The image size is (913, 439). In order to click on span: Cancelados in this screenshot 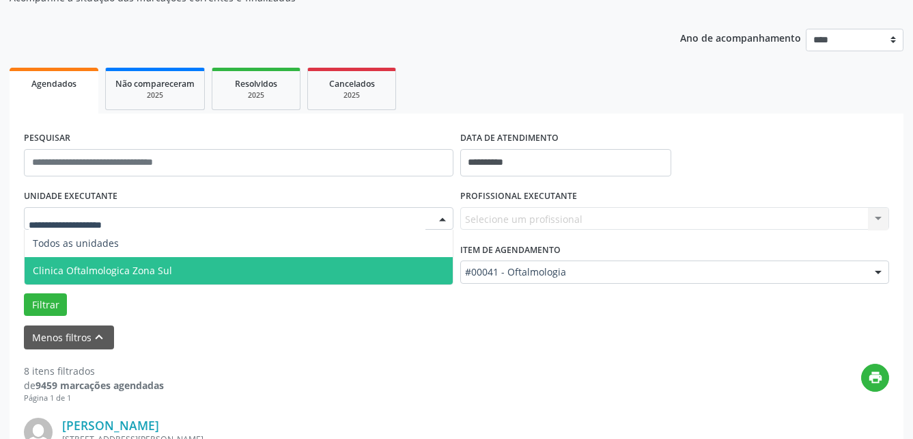, I will do `click(352, 83)`.